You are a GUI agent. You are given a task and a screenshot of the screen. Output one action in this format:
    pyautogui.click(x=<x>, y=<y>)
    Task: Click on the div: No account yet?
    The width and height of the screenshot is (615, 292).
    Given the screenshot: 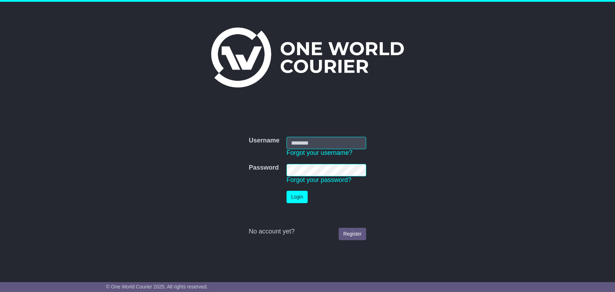 What is the action you would take?
    pyautogui.click(x=307, y=231)
    